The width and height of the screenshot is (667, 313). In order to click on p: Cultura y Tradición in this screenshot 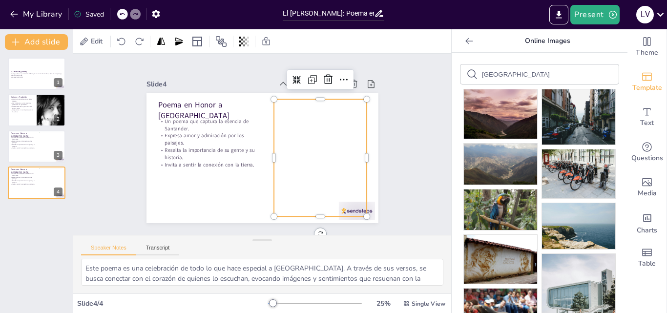, I will do `click(22, 97)`.